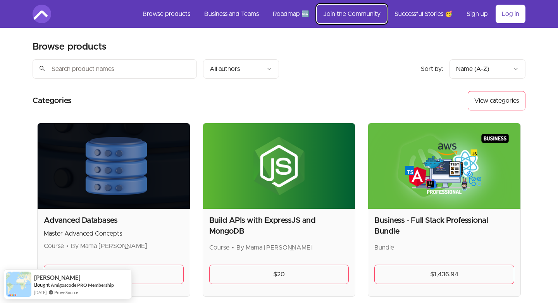 This screenshot has width=558, height=303. Describe the element at coordinates (352, 14) in the screenshot. I see `a: Join the Community` at that location.